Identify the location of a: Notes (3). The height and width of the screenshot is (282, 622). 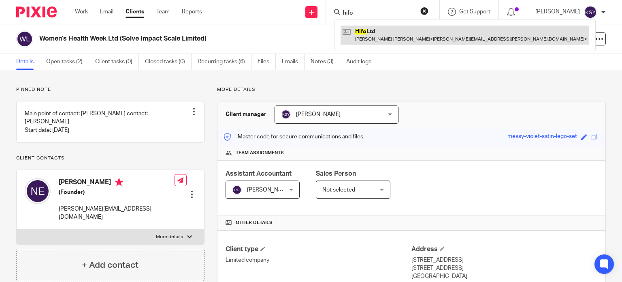
(325, 62).